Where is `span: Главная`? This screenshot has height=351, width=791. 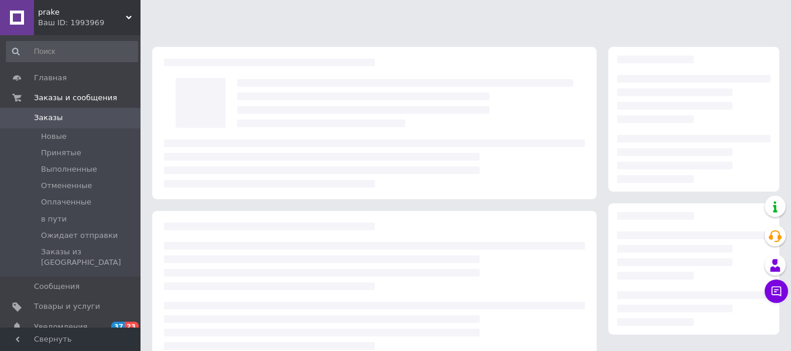
span: Главная is located at coordinates (50, 78).